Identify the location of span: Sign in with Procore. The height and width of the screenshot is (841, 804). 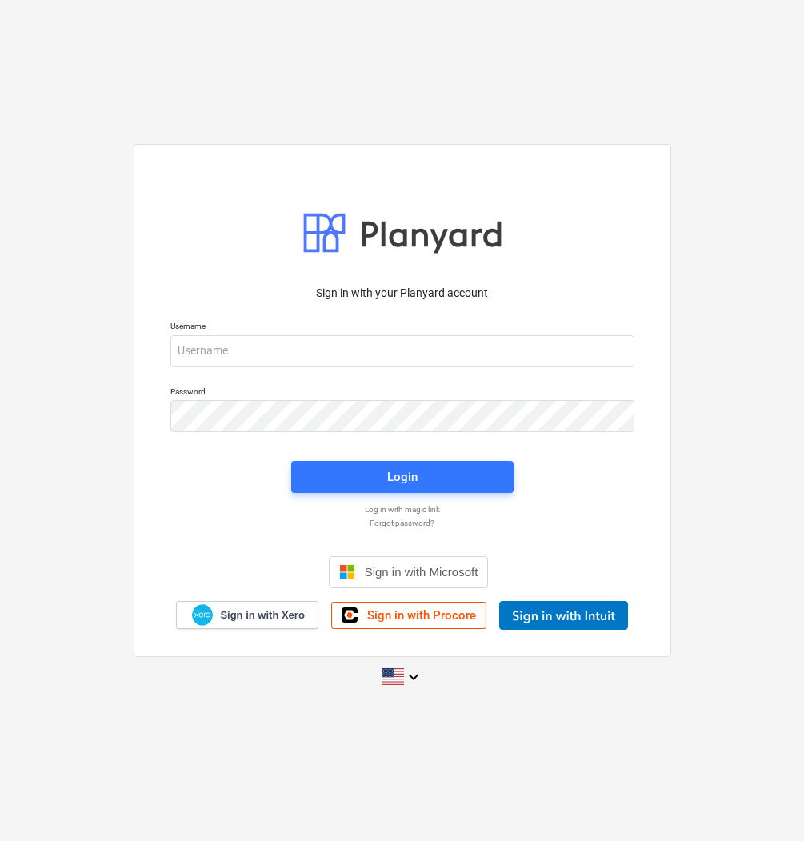
(422, 615).